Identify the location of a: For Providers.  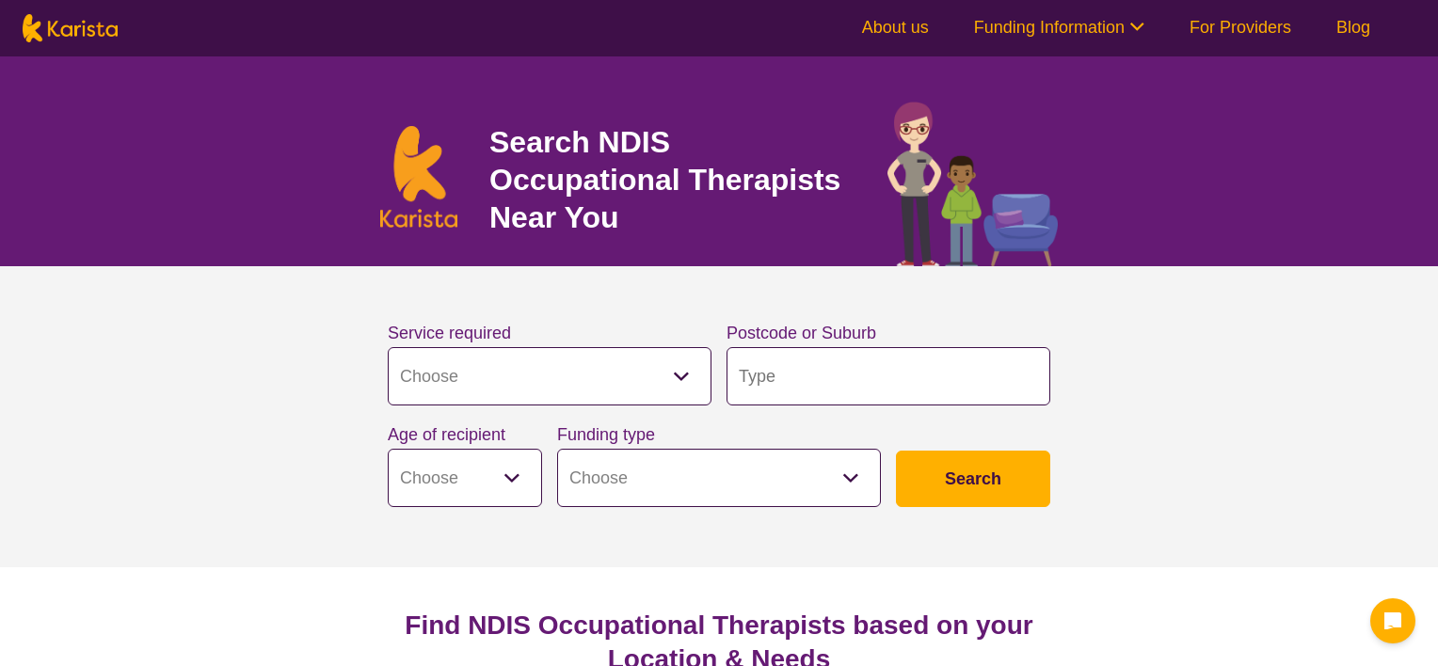
(1240, 27).